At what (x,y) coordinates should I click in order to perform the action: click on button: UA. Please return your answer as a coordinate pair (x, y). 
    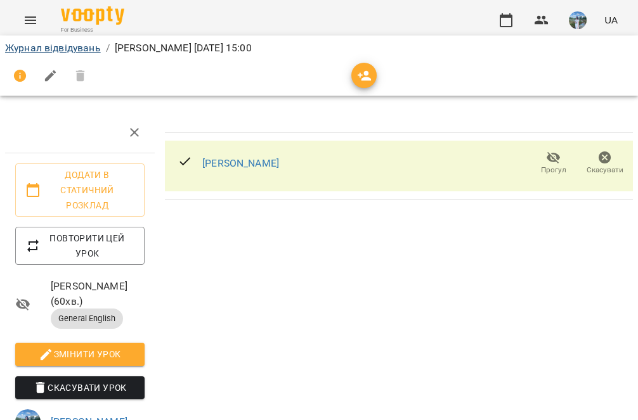
    Looking at the image, I should click on (611, 20).